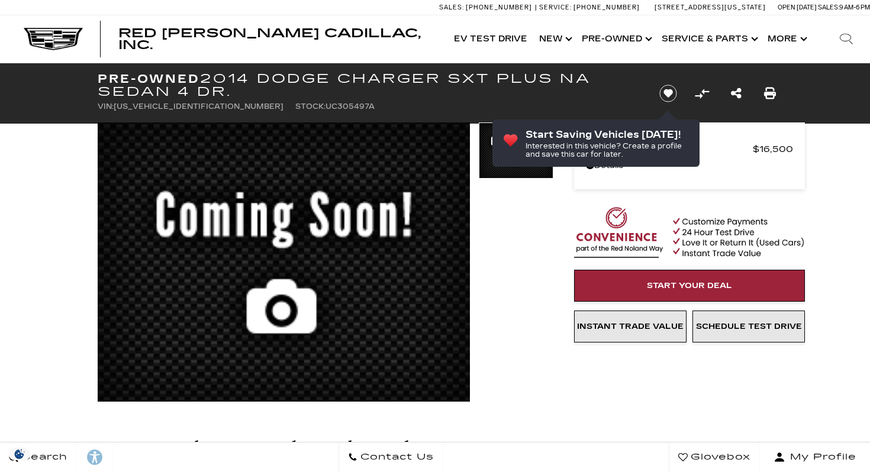 Image resolution: width=870 pixels, height=472 pixels. What do you see at coordinates (689, 166) in the screenshot?
I see `a: Details` at bounding box center [689, 166].